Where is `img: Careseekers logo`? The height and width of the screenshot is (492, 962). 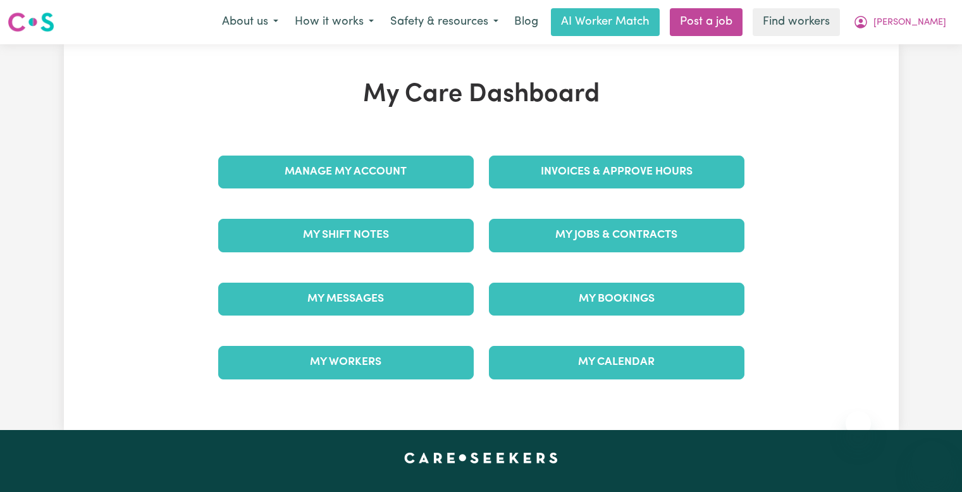
img: Careseekers logo is located at coordinates (31, 22).